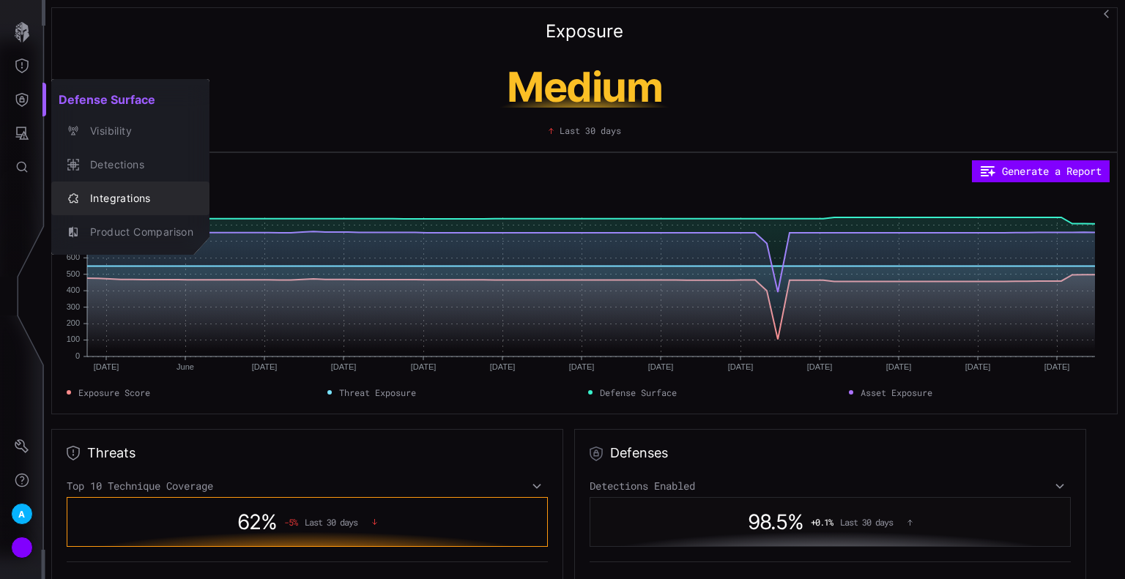  What do you see at coordinates (130, 131) in the screenshot?
I see `button: Visibility` at bounding box center [130, 131].